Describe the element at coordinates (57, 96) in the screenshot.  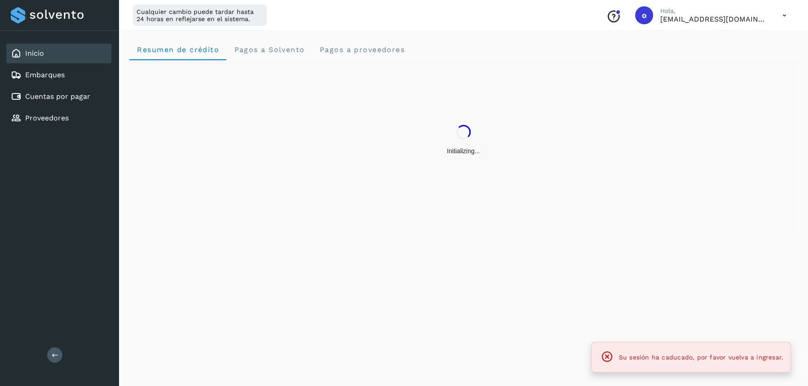
I see `a: Cuentas por pagar` at that location.